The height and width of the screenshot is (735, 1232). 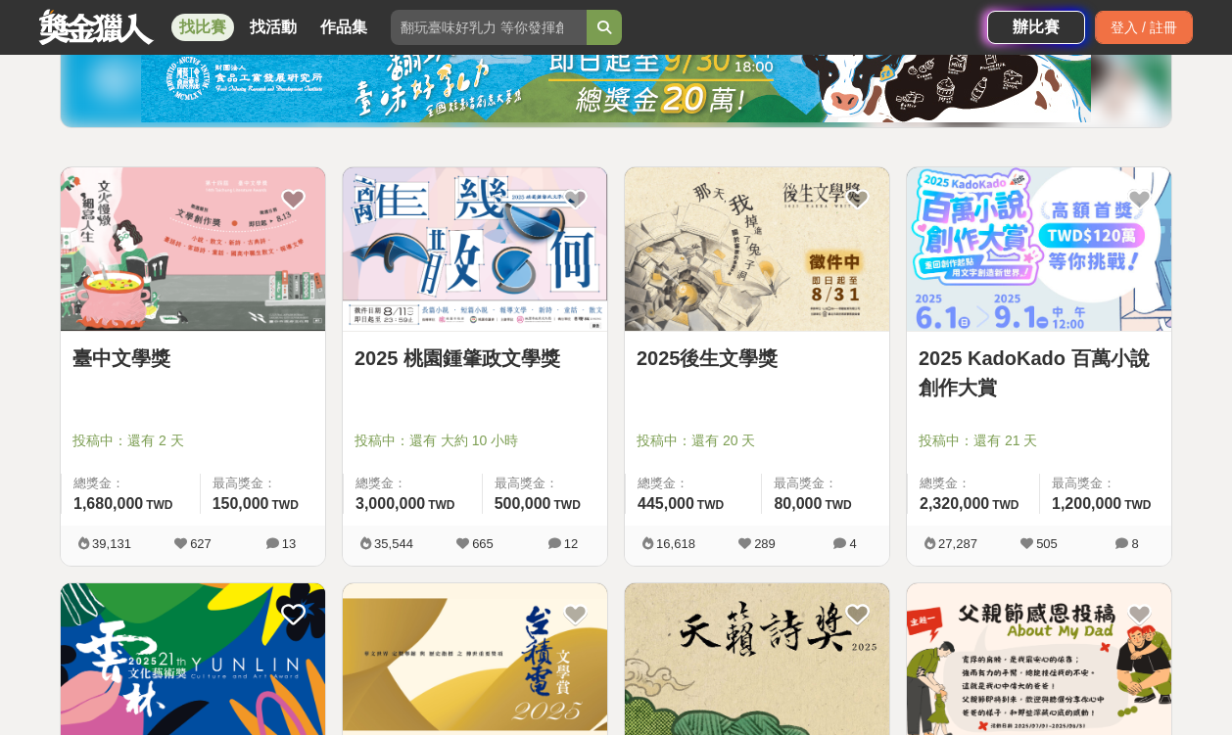 I want to click on span: 4, so click(x=852, y=543).